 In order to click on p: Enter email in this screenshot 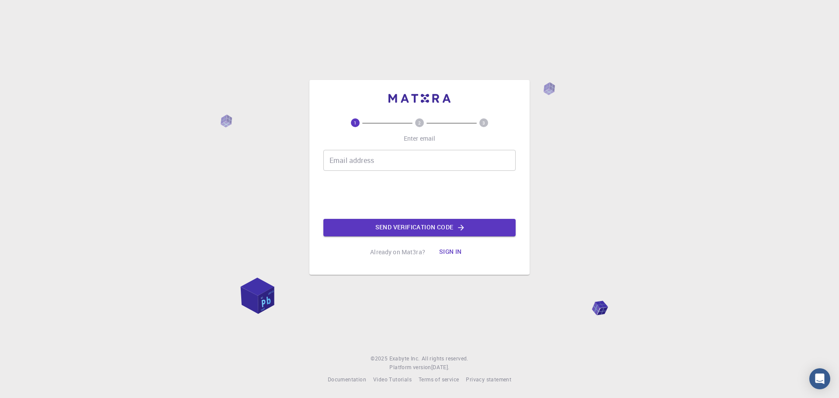, I will do `click(420, 139)`.